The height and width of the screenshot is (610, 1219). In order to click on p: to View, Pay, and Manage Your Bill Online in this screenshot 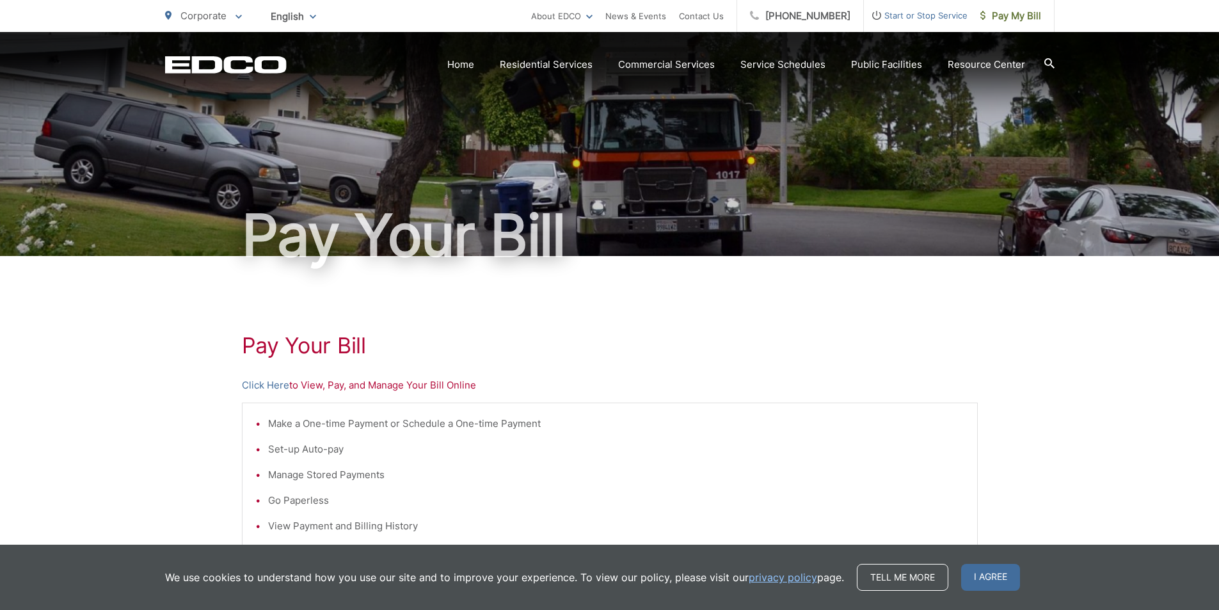, I will do `click(610, 385)`.